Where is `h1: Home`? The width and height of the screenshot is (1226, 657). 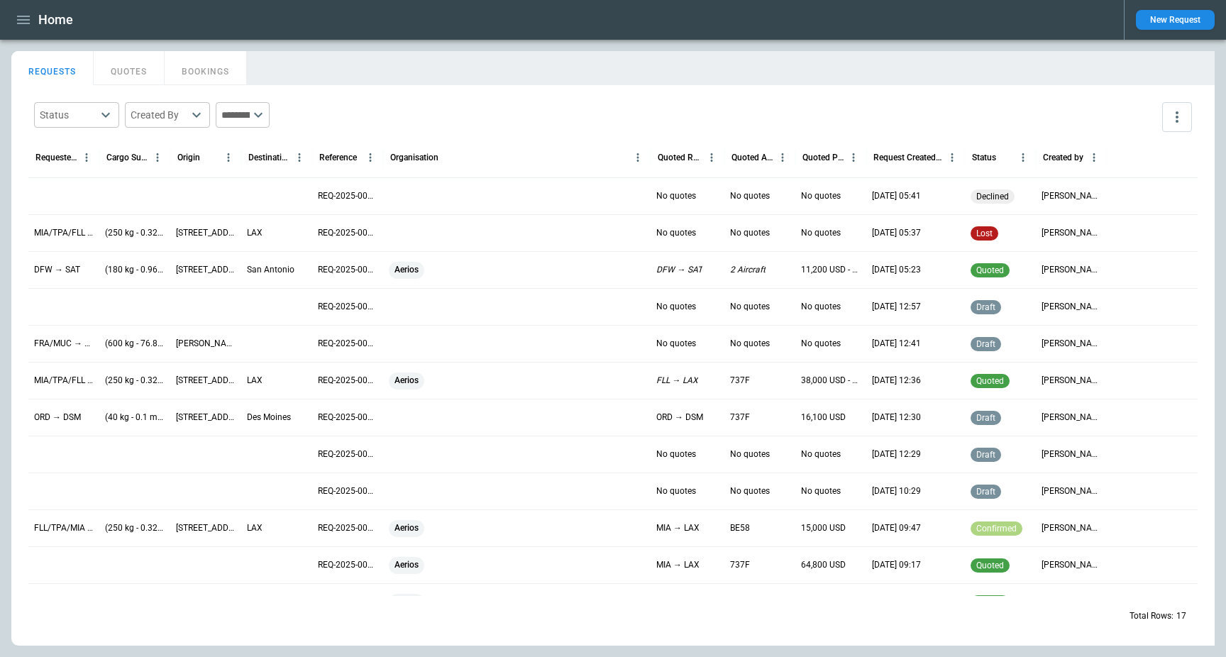 h1: Home is located at coordinates (55, 20).